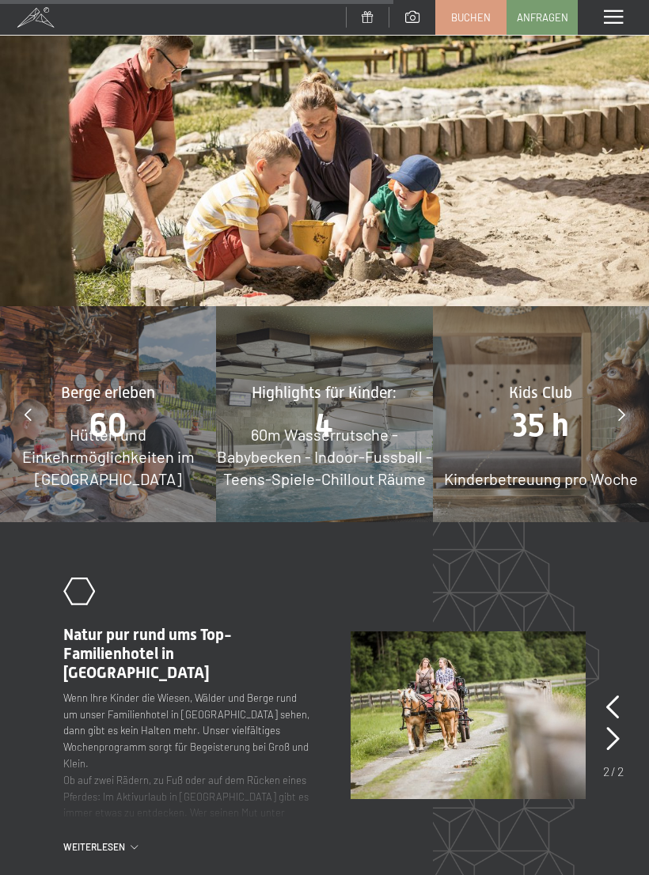 This screenshot has width=649, height=875. Describe the element at coordinates (471, 17) in the screenshot. I see `a: Buchen` at that location.